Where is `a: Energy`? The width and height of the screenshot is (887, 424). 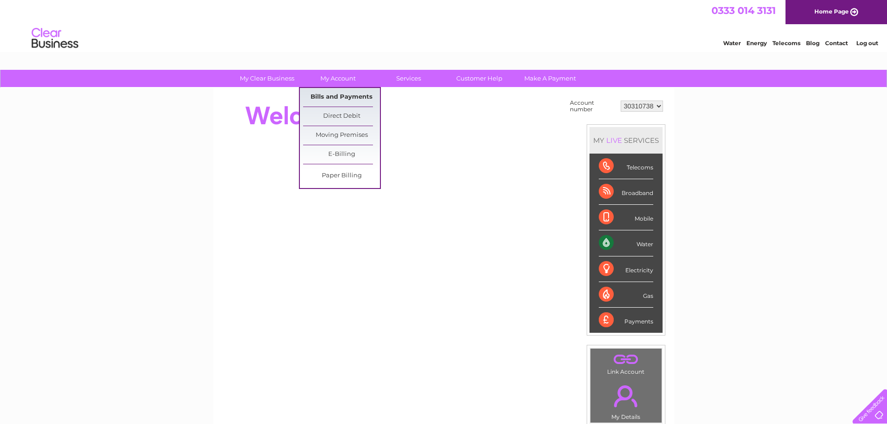 a: Energy is located at coordinates (756, 43).